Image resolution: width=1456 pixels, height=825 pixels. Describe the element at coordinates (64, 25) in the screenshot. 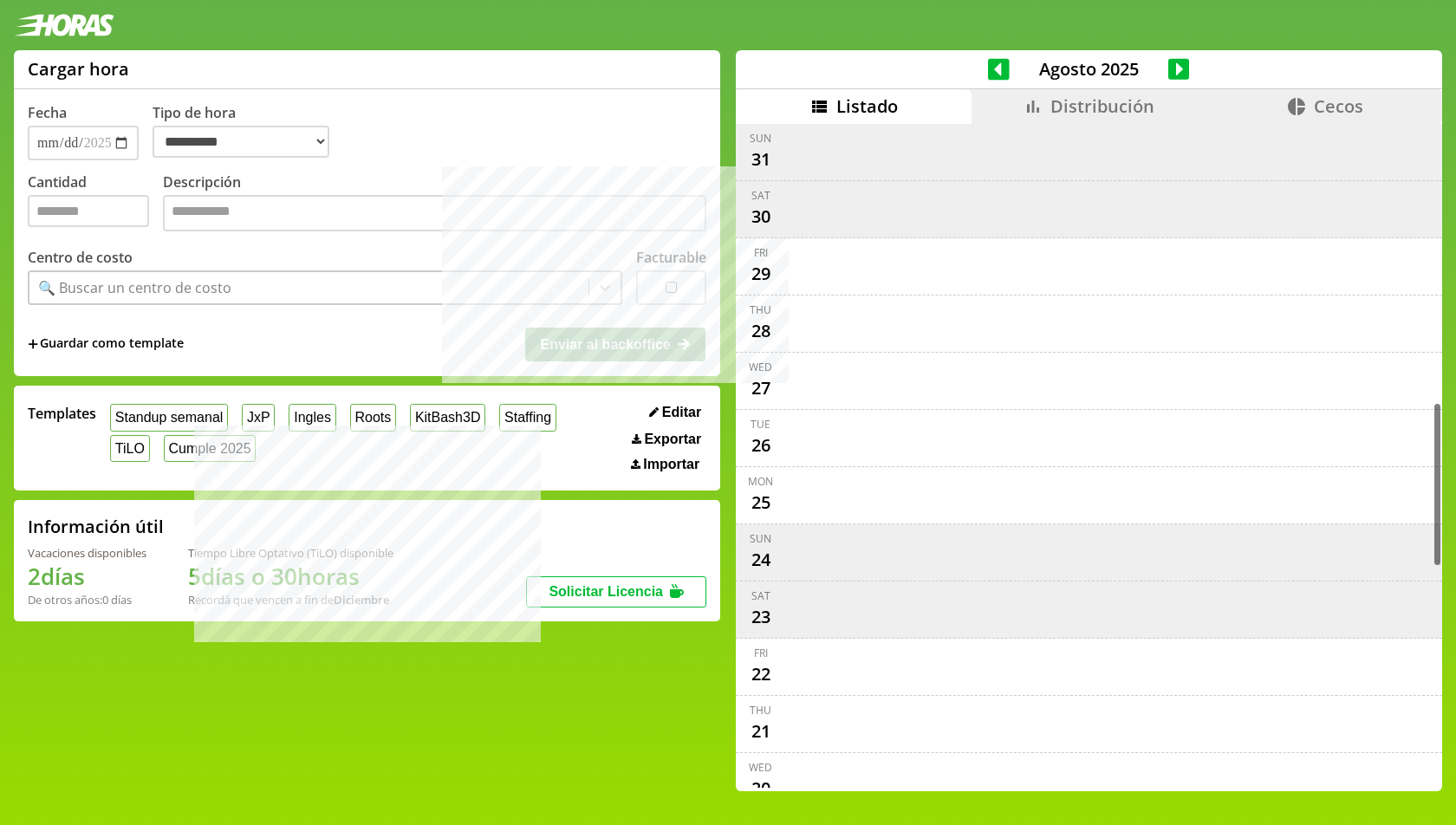

I see `img: logotipo` at that location.